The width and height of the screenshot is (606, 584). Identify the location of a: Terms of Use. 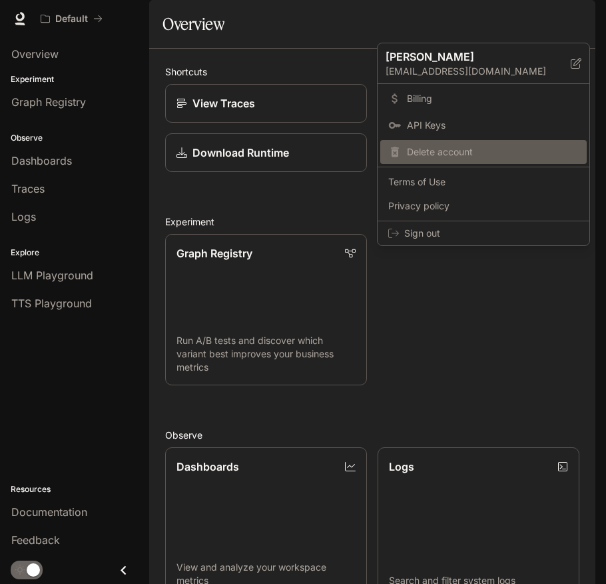
(484, 182).